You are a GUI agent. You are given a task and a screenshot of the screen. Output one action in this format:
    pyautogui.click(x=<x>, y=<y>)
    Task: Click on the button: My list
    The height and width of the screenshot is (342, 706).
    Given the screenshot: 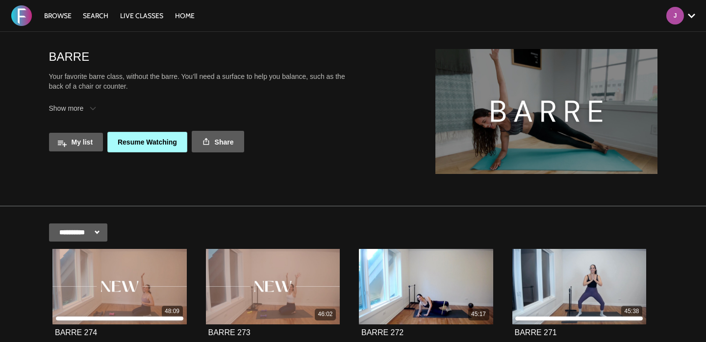 What is the action you would take?
    pyautogui.click(x=76, y=142)
    